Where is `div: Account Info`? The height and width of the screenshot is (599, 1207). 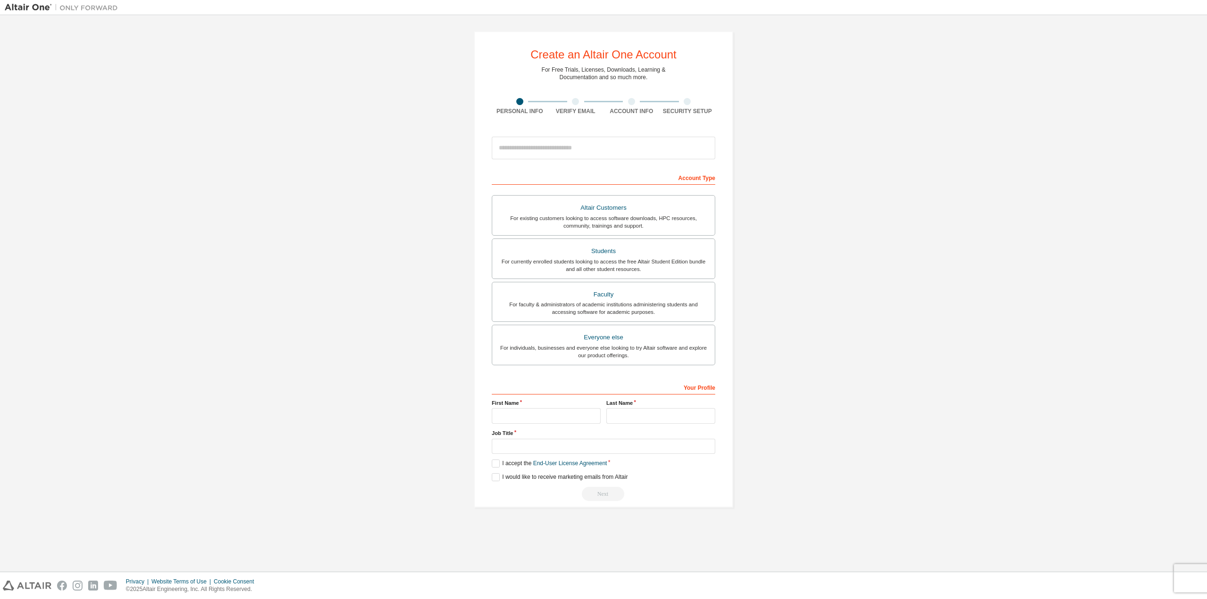
div: Account Info is located at coordinates (632, 111).